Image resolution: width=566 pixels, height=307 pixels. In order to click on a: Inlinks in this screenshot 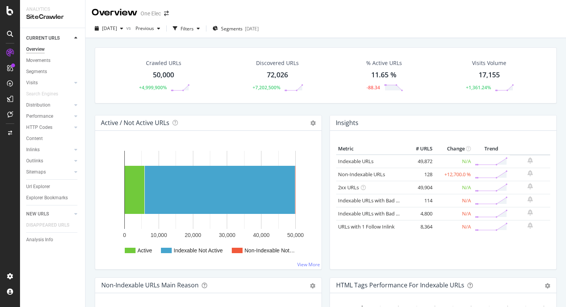, I will do `click(49, 150)`.